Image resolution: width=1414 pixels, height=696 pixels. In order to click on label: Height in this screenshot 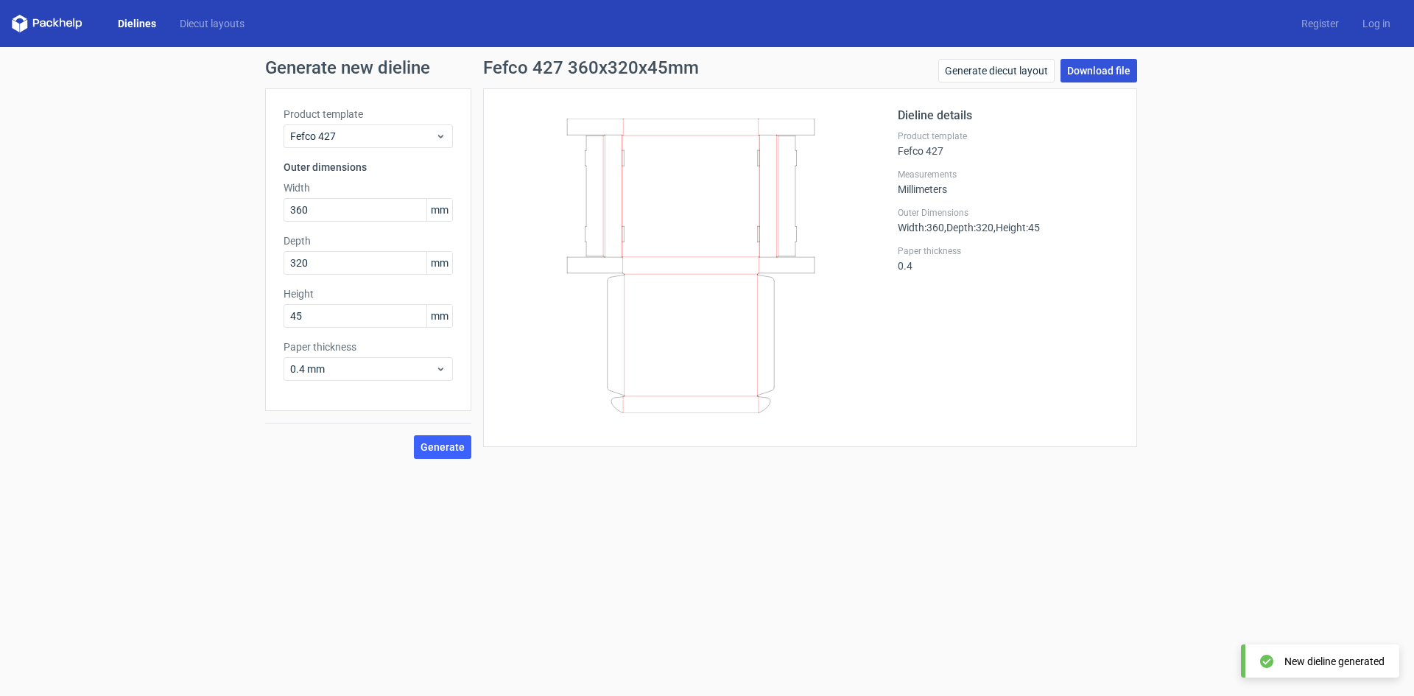, I will do `click(368, 294)`.